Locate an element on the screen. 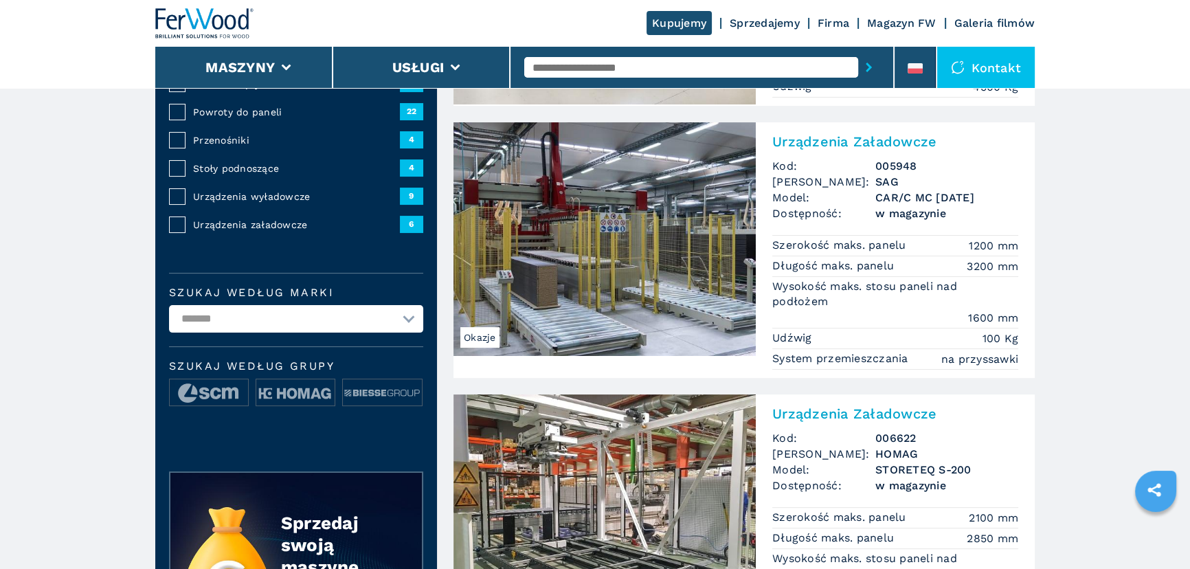 The height and width of the screenshot is (569, 1190). a: sharethis is located at coordinates (1154, 490).